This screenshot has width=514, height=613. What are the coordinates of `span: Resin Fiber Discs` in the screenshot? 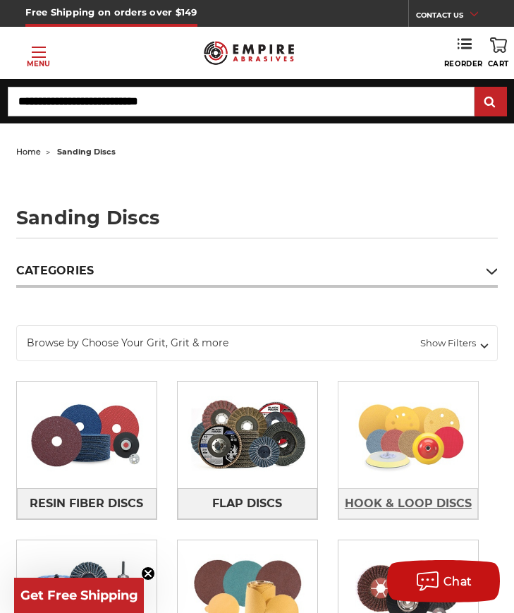 It's located at (86, 503).